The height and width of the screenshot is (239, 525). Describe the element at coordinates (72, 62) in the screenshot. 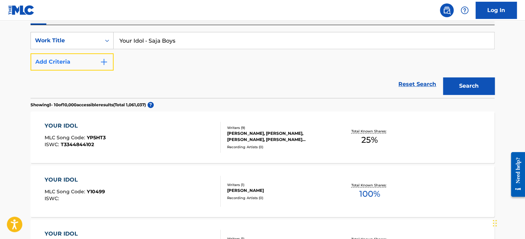

I see `button: Add Criteria` at that location.